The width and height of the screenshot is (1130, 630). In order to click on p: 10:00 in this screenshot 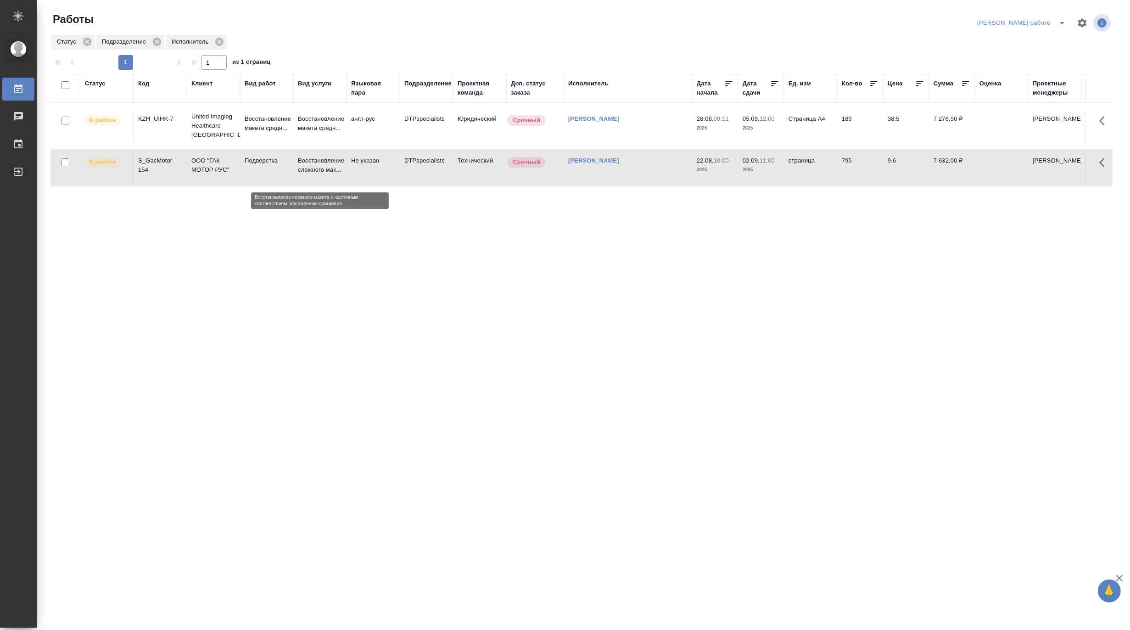, I will do `click(721, 160)`.